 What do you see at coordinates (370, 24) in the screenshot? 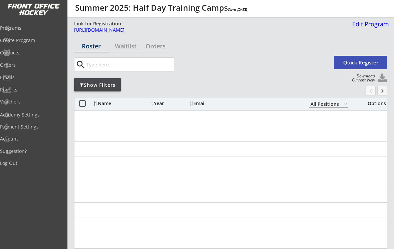
I see `div: Edit Program` at bounding box center [370, 24].